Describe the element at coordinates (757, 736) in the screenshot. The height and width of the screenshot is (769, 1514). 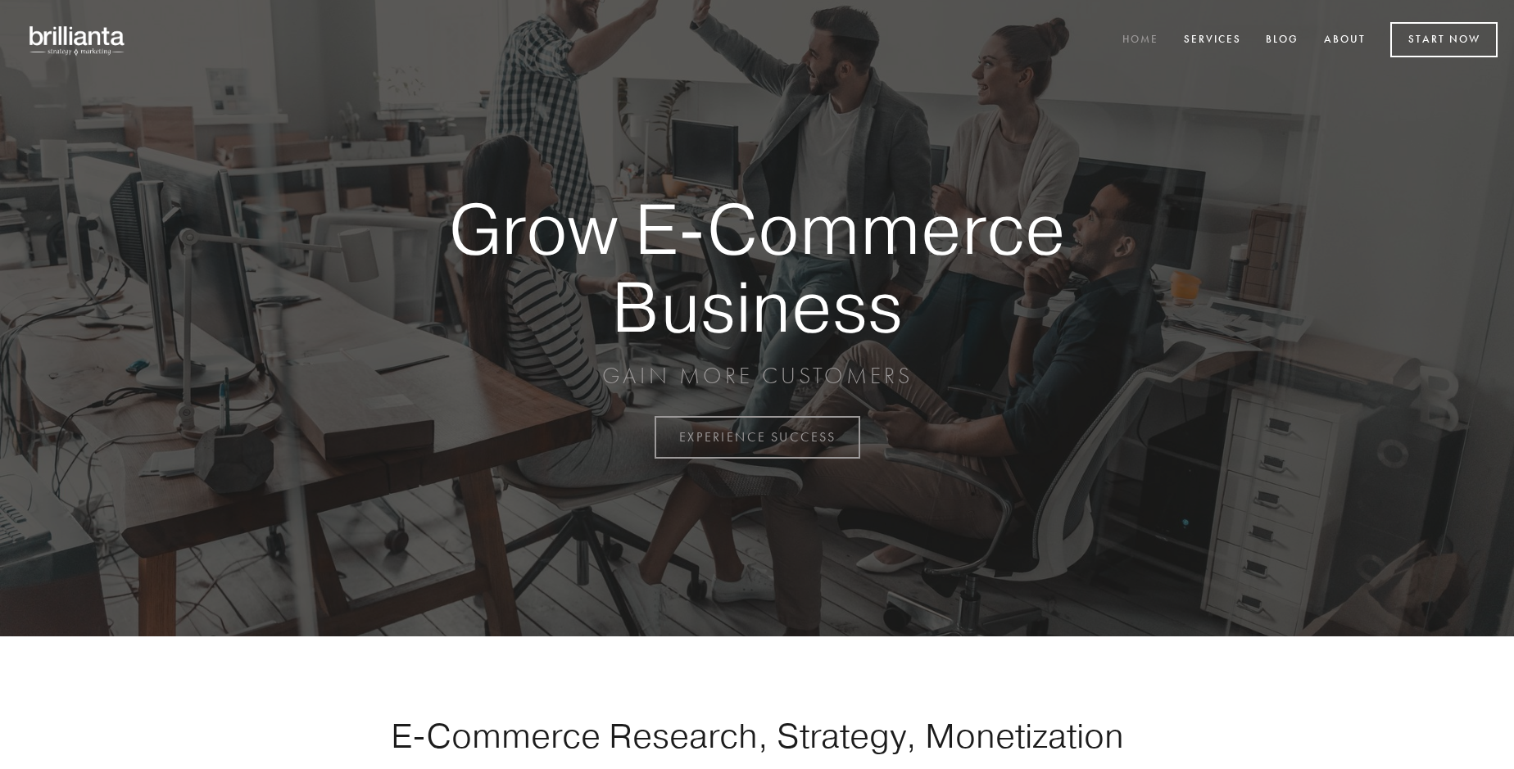
I see `h1: E-Commerce Research, Strategy, Monetization` at that location.